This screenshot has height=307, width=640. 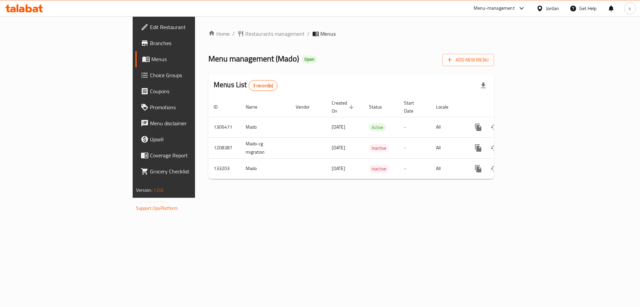 I want to click on span: Choice Groups, so click(x=192, y=75).